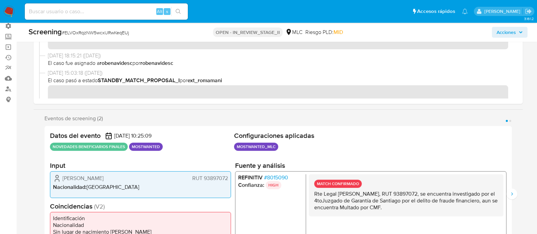 This screenshot has height=234, width=537. What do you see at coordinates (506, 32) in the screenshot?
I see `span: Acciones` at bounding box center [506, 32].